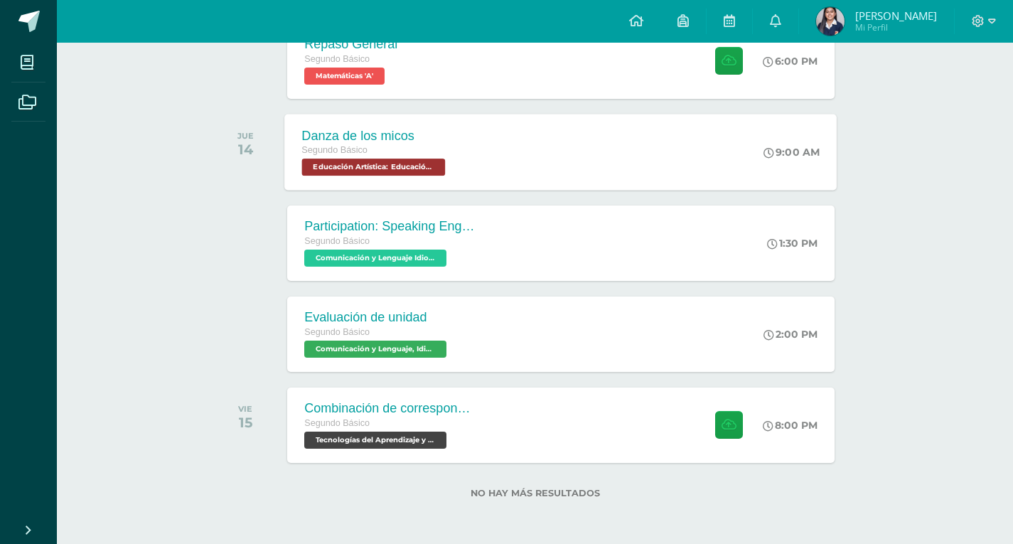 Image resolution: width=1013 pixels, height=544 pixels. Describe the element at coordinates (245, 136) in the screenshot. I see `div: JUE` at that location.